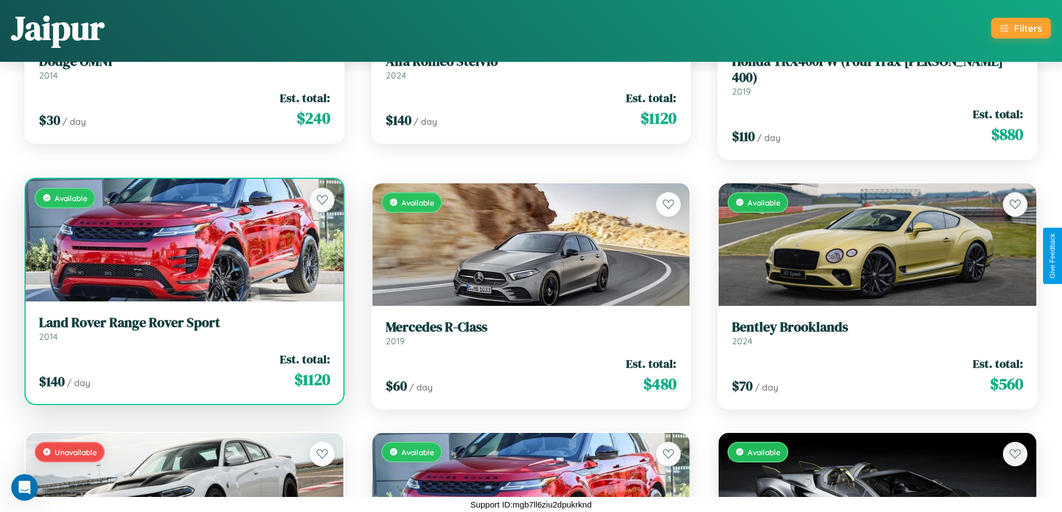 This screenshot has width=1062, height=512. What do you see at coordinates (76, 452) in the screenshot?
I see `span: Unavailable` at bounding box center [76, 452].